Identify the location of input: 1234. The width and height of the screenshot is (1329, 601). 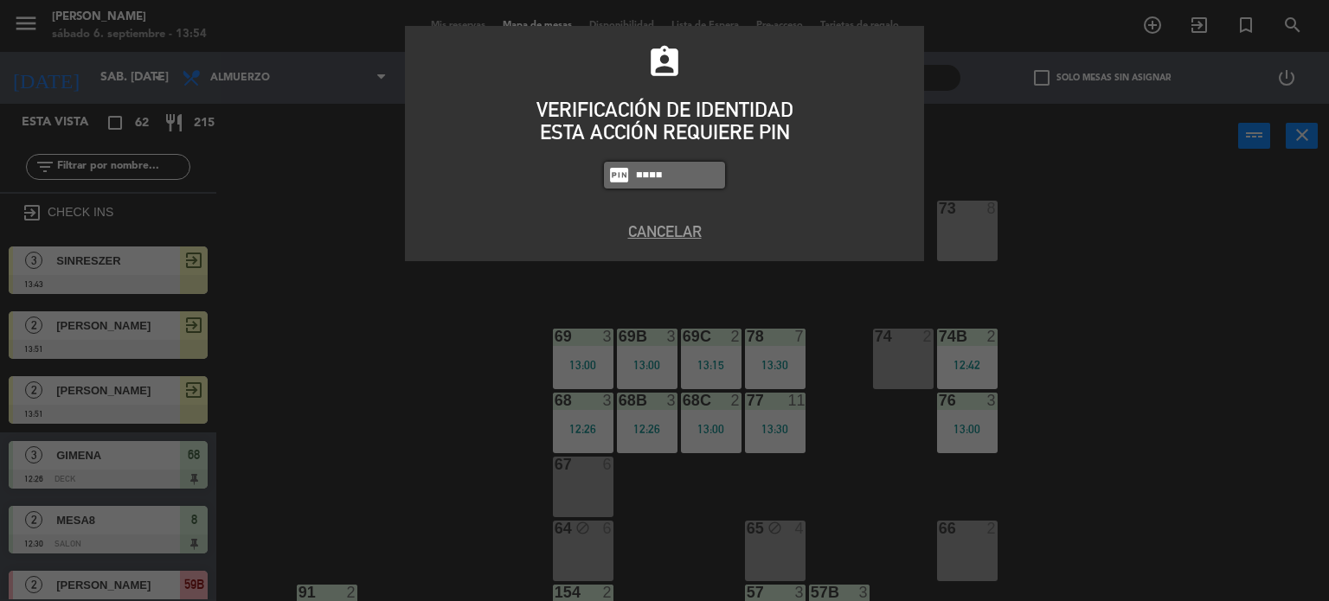
(677, 175).